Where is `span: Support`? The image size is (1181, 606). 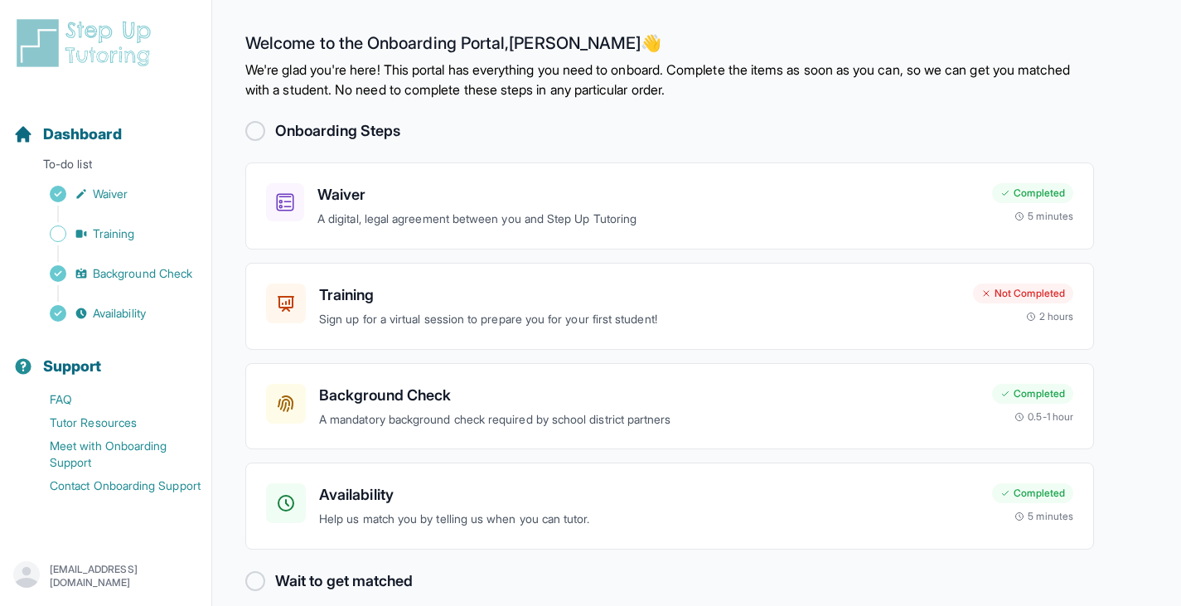 span: Support is located at coordinates (72, 366).